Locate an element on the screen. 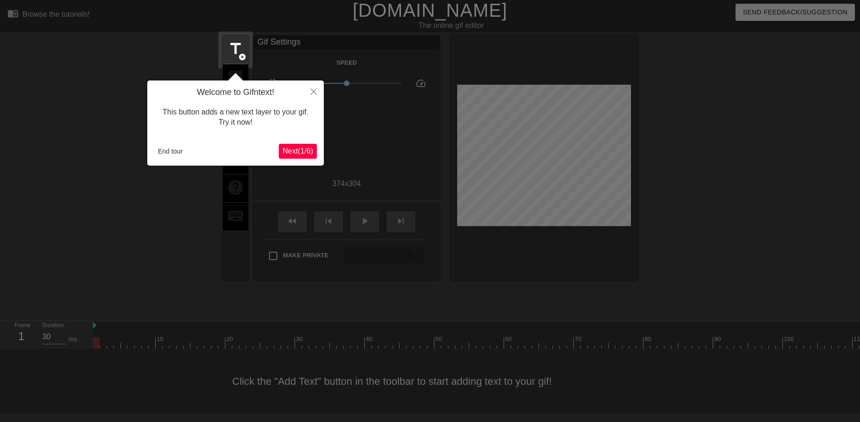  h4: Welcome to Gifntext! is located at coordinates (236, 92).